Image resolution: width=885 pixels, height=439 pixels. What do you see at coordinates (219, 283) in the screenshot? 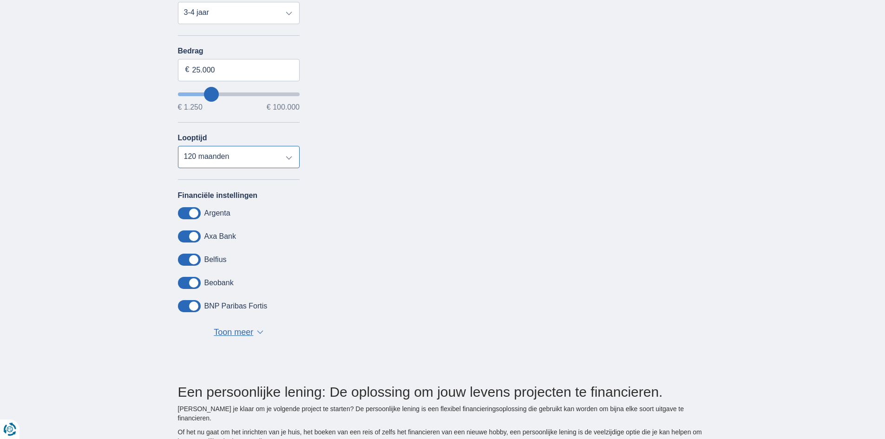
I see `label: Beobank` at bounding box center [219, 283].